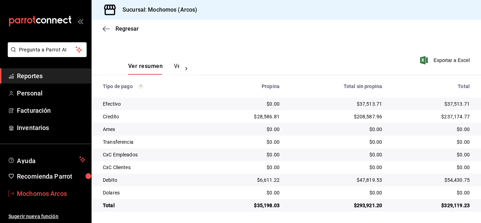  Describe the element at coordinates (47, 50) in the screenshot. I see `button: Pregunta a Parrot AI` at that location.